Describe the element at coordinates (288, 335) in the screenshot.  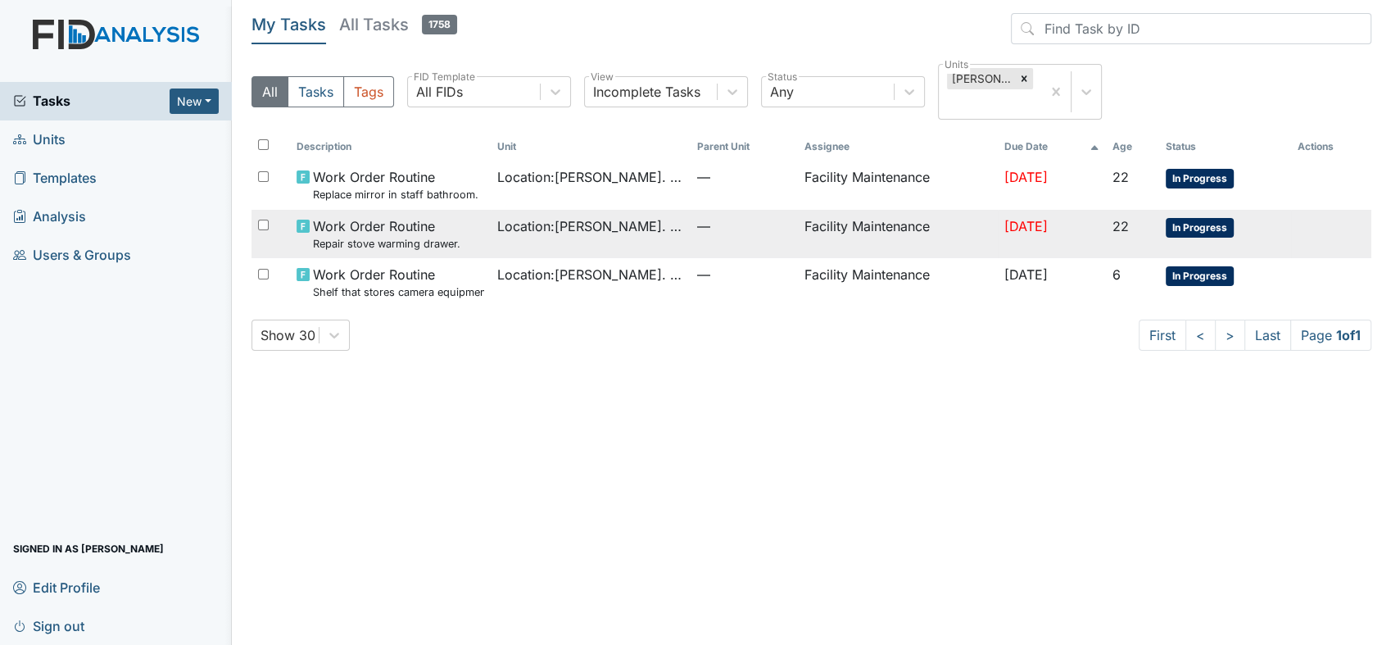
I see `div: Show 30` at that location.